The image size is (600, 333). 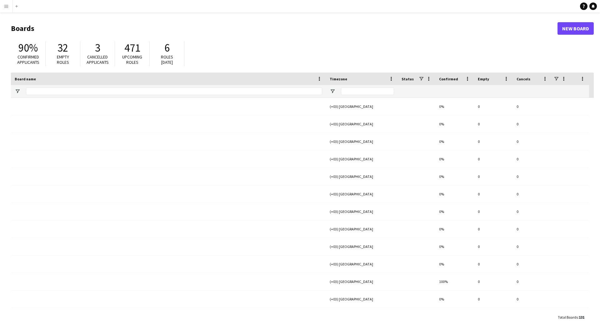 What do you see at coordinates (63, 48) in the screenshot?
I see `span: 32` at bounding box center [63, 48].